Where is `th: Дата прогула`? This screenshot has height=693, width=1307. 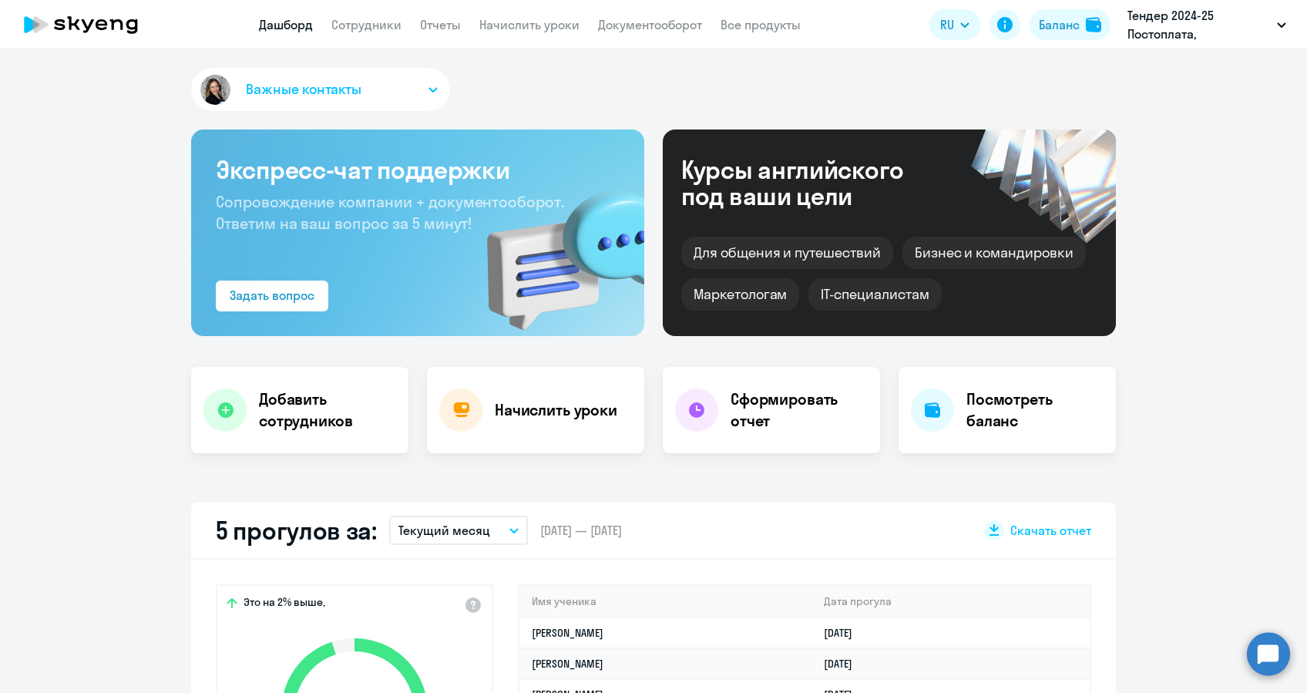
th: Дата прогула is located at coordinates (950, 601).